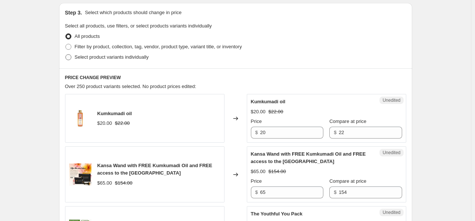  What do you see at coordinates (133, 13) in the screenshot?
I see `p: Select which products should change in price` at bounding box center [133, 13].